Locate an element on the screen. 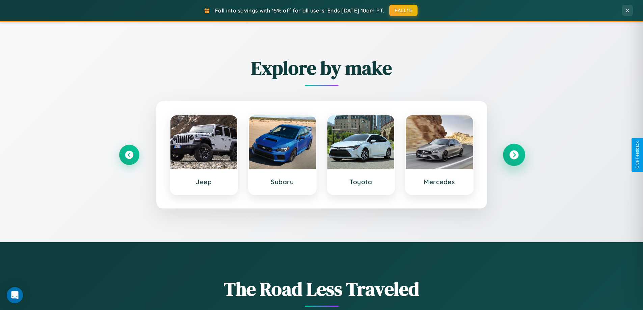  div: Open Intercom Messenger is located at coordinates (15, 295).